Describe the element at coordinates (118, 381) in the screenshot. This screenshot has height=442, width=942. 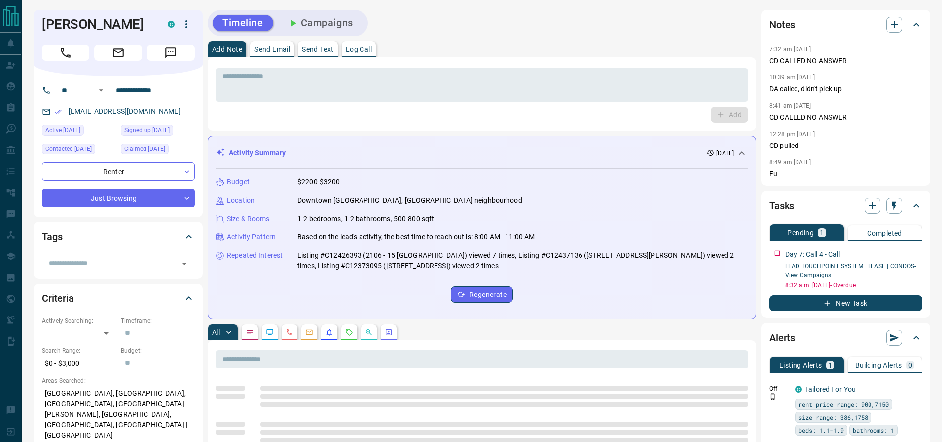
I see `p: Areas Searched:` at that location.